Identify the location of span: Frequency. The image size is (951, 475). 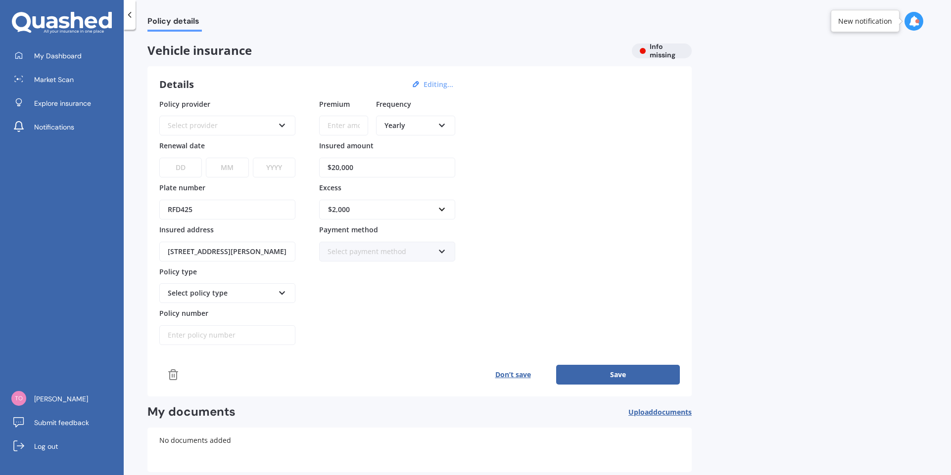
(393, 103).